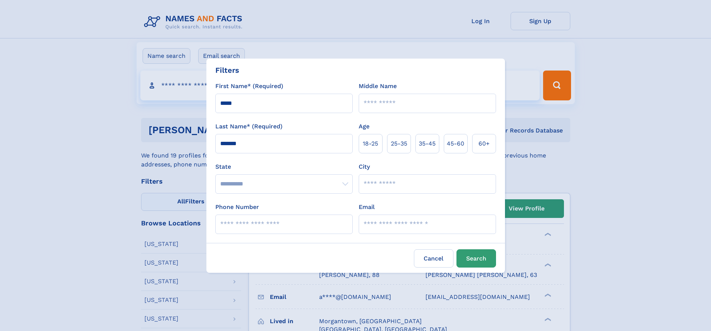 The height and width of the screenshot is (331, 711). Describe the element at coordinates (364, 127) in the screenshot. I see `label: Age` at that location.